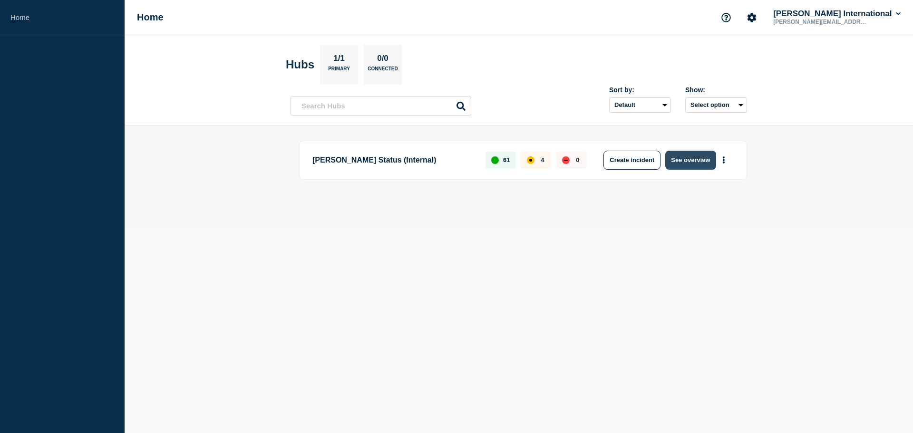 The width and height of the screenshot is (913, 433). What do you see at coordinates (726, 18) in the screenshot?
I see `button: Support` at bounding box center [726, 18].